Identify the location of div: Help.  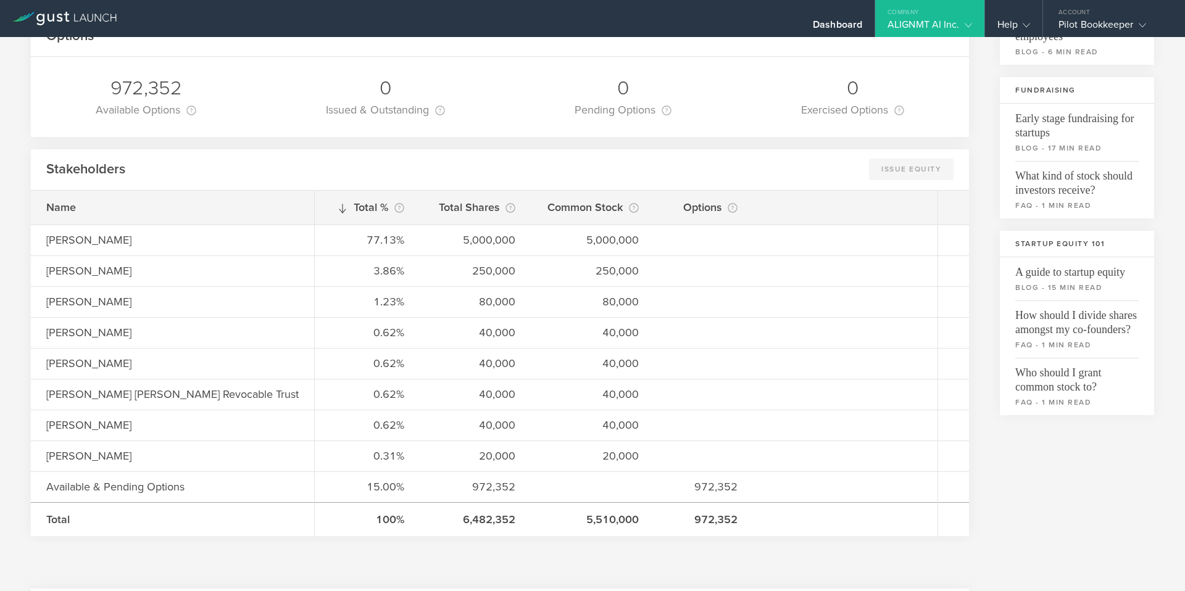
(1013, 28).